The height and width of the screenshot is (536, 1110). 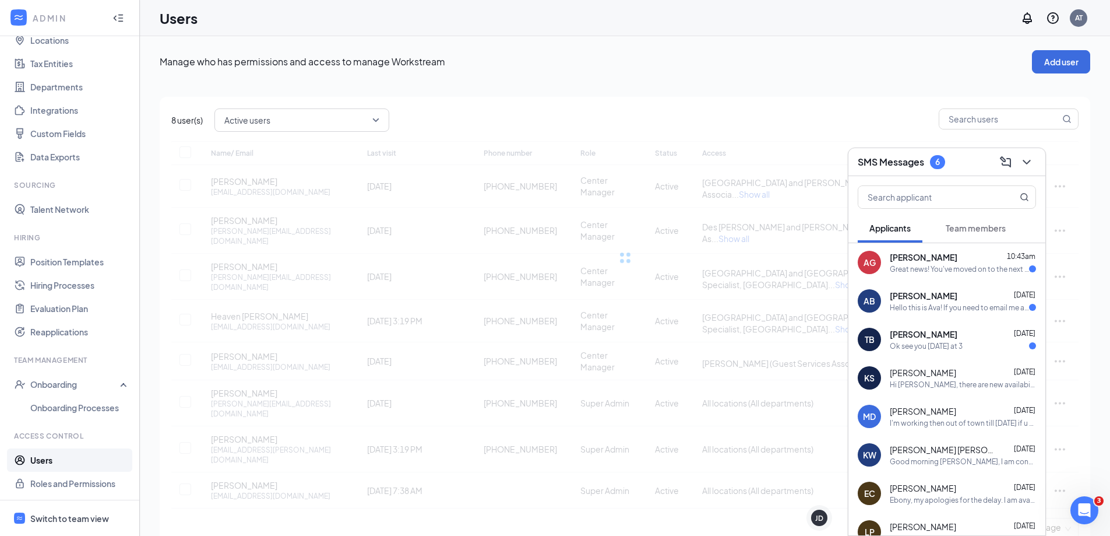 What do you see at coordinates (870, 493) in the screenshot?
I see `div: EC` at bounding box center [870, 493].